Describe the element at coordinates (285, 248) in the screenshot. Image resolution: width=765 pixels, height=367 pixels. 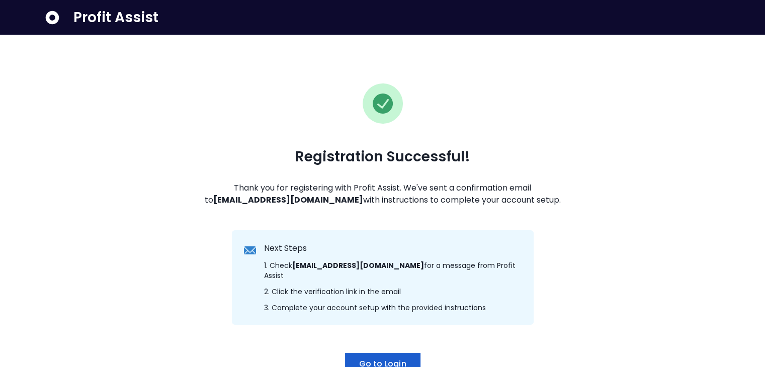
I see `span: Next Steps` at that location.